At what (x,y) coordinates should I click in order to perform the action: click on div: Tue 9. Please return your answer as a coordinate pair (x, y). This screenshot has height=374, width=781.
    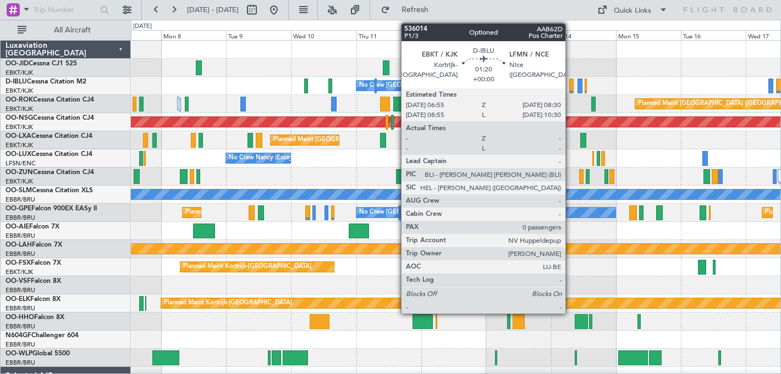
    Looking at the image, I should click on (258, 35).